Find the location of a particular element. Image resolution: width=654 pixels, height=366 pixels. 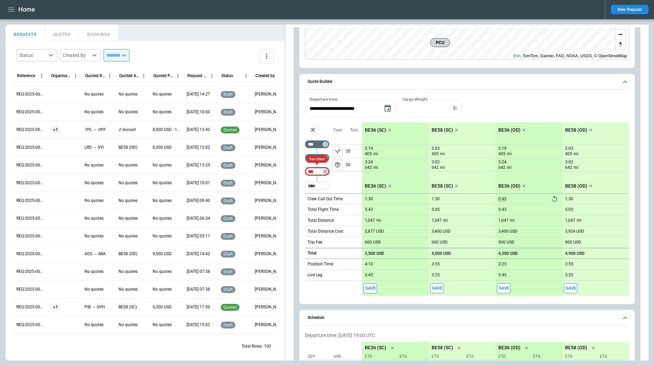

p: 2:03 is located at coordinates (569, 148).